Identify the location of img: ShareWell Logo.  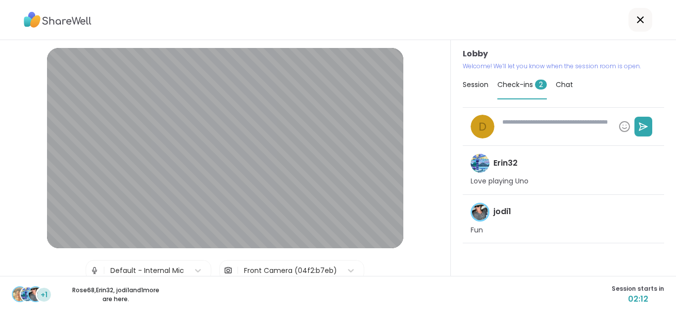
(57, 20).